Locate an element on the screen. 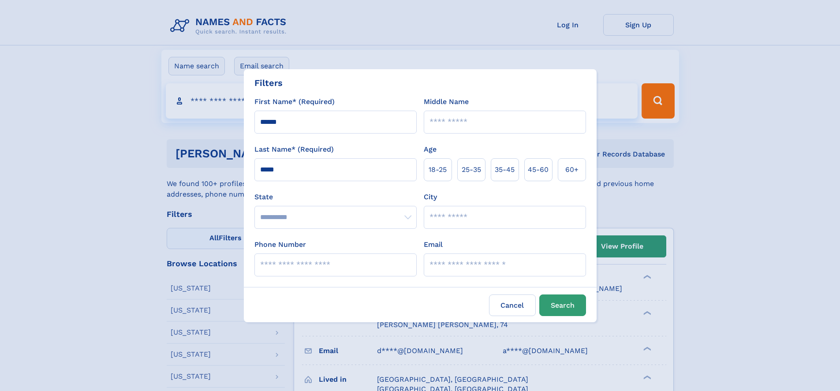 This screenshot has height=391, width=840. span: 45‑60 is located at coordinates (538, 170).